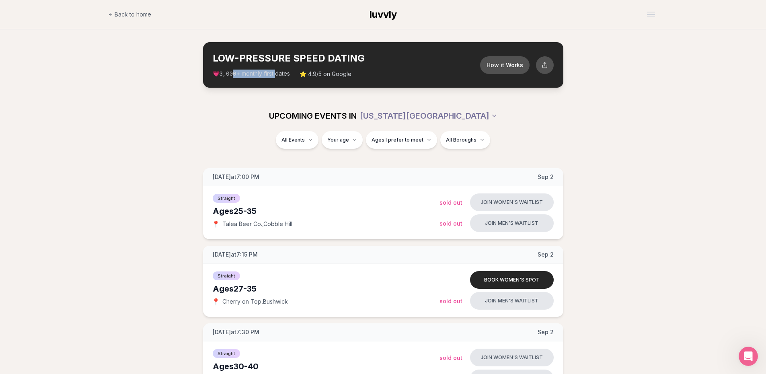 This screenshot has height=374, width=766. Describe the element at coordinates (251, 74) in the screenshot. I see `span: 💗 + monthly first dates` at that location.